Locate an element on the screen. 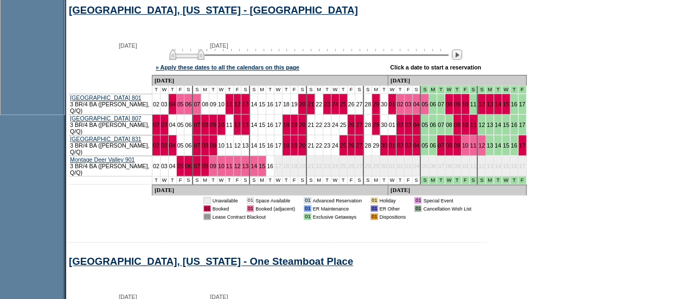  td: 20 is located at coordinates (302, 166).